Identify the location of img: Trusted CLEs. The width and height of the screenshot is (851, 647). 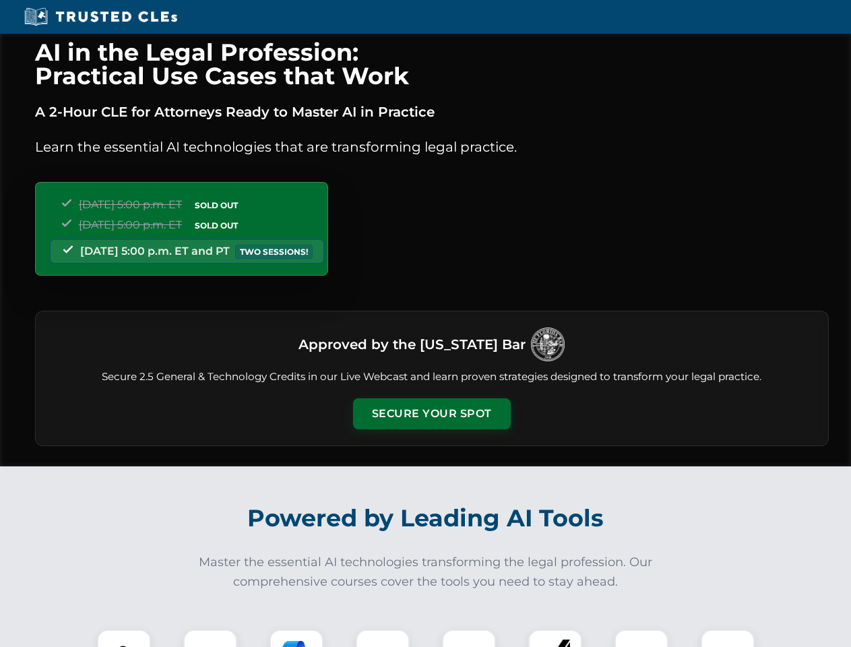
(100, 17).